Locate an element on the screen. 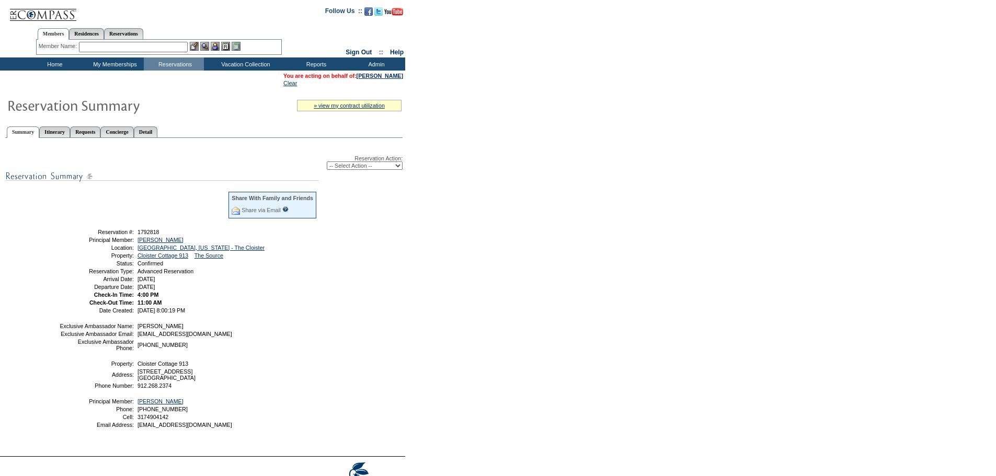 The width and height of the screenshot is (996, 476). a: Become our fan on Facebook is located at coordinates (369, 14).